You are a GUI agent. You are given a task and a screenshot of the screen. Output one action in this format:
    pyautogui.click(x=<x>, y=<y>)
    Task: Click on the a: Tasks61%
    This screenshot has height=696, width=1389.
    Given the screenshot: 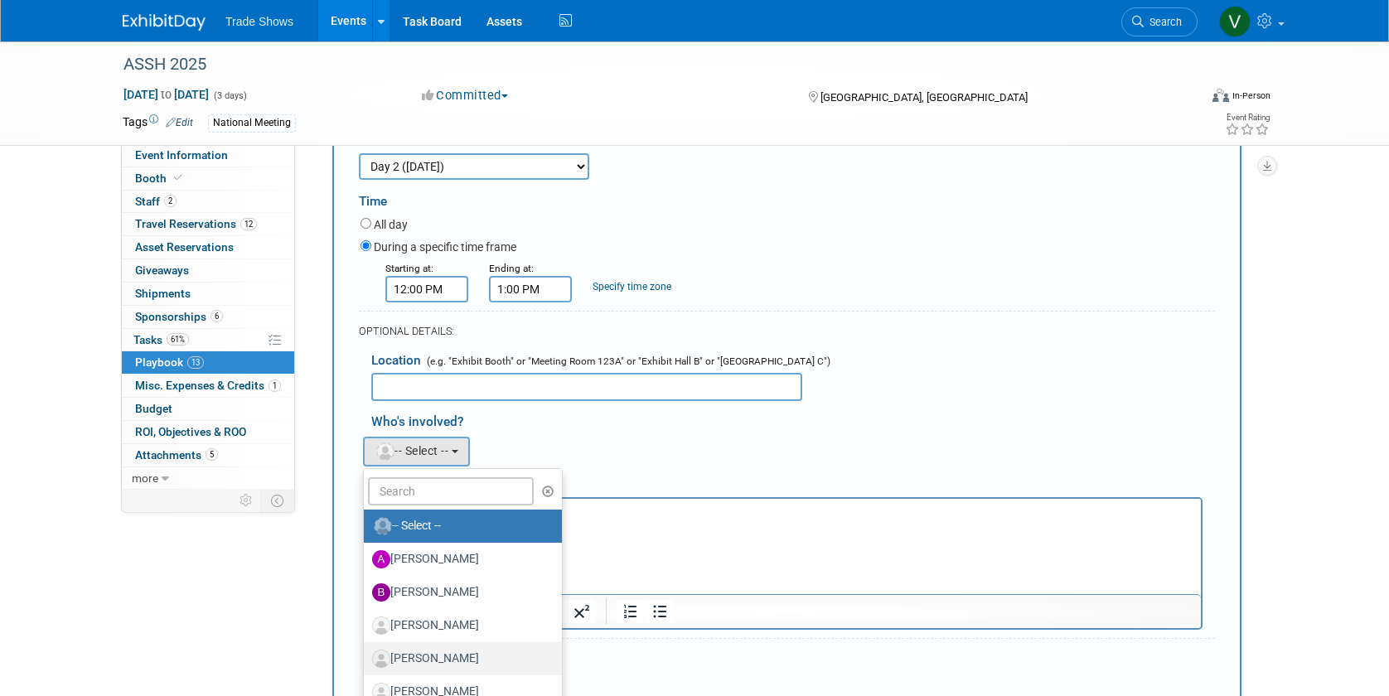 What is the action you would take?
    pyautogui.click(x=208, y=340)
    